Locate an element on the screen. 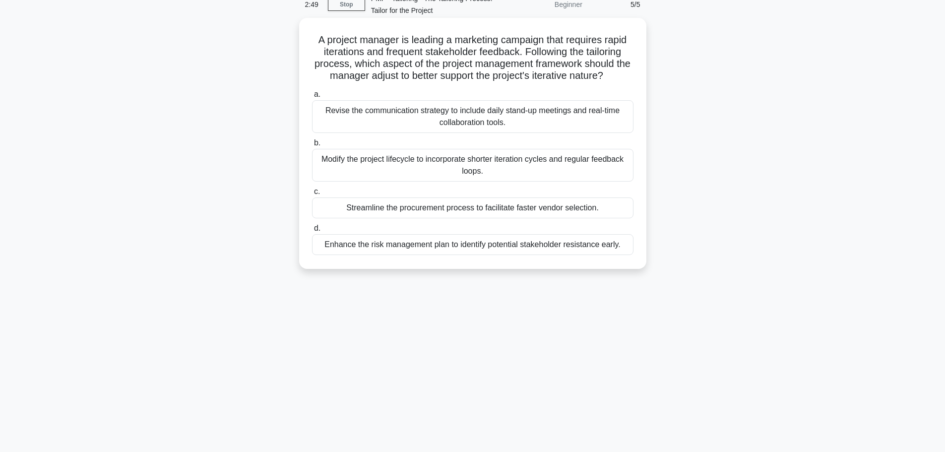  div: Modify the project lifecycle to incorporate shorter iteration cycles and regular feedback loops. is located at coordinates (473, 165).